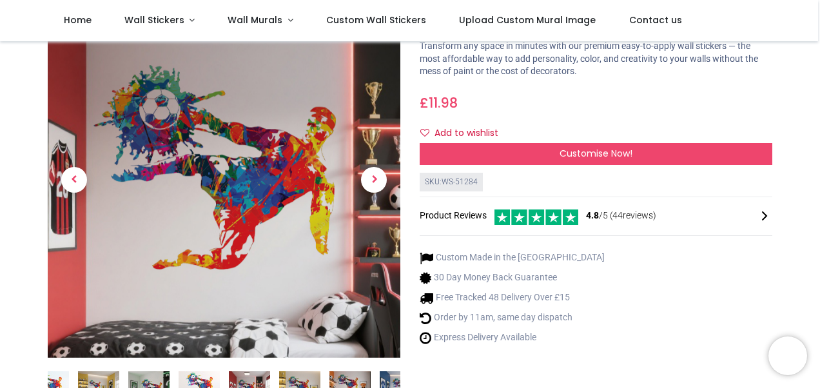 This screenshot has height=388, width=820. I want to click on img: Paint Splash Football Goal Wall Sticker, so click(224, 181).